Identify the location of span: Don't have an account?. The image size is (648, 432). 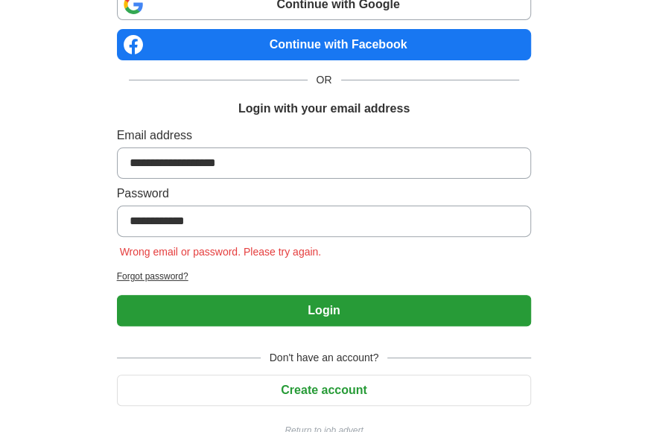
(324, 358).